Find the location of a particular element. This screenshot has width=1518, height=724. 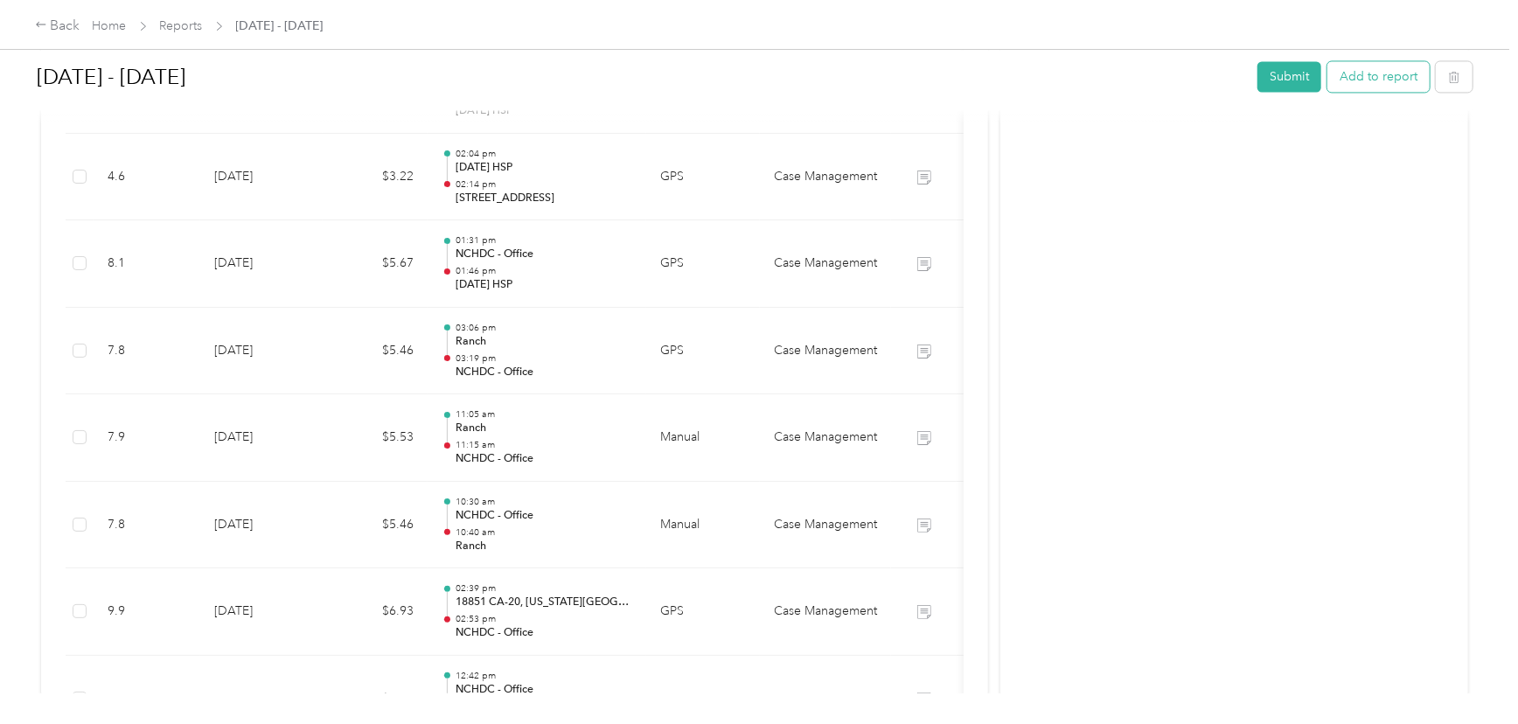

td: $5.67 is located at coordinates (375, 264).